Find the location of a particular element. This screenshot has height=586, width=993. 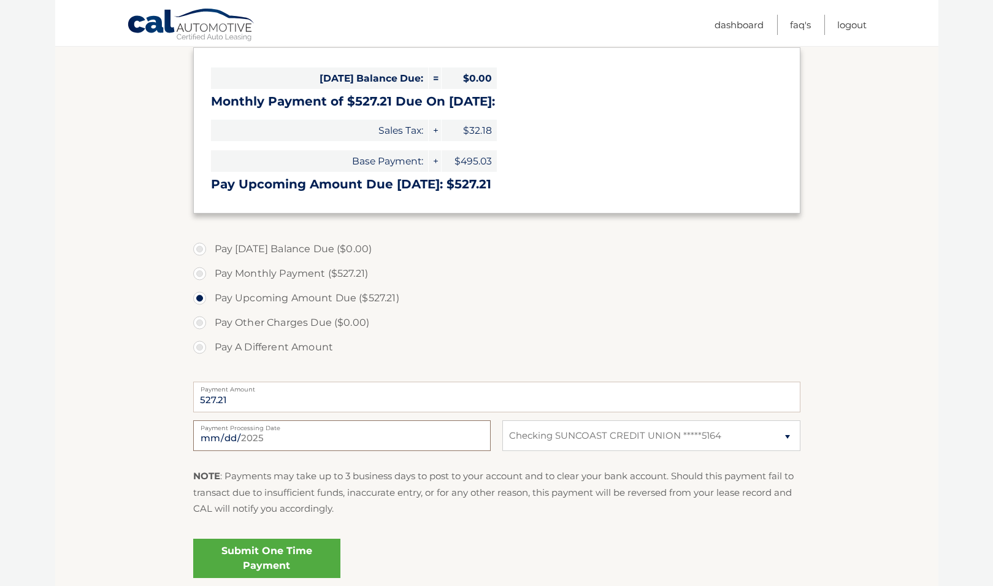

label: Payment Processing Date is located at coordinates (342, 425).